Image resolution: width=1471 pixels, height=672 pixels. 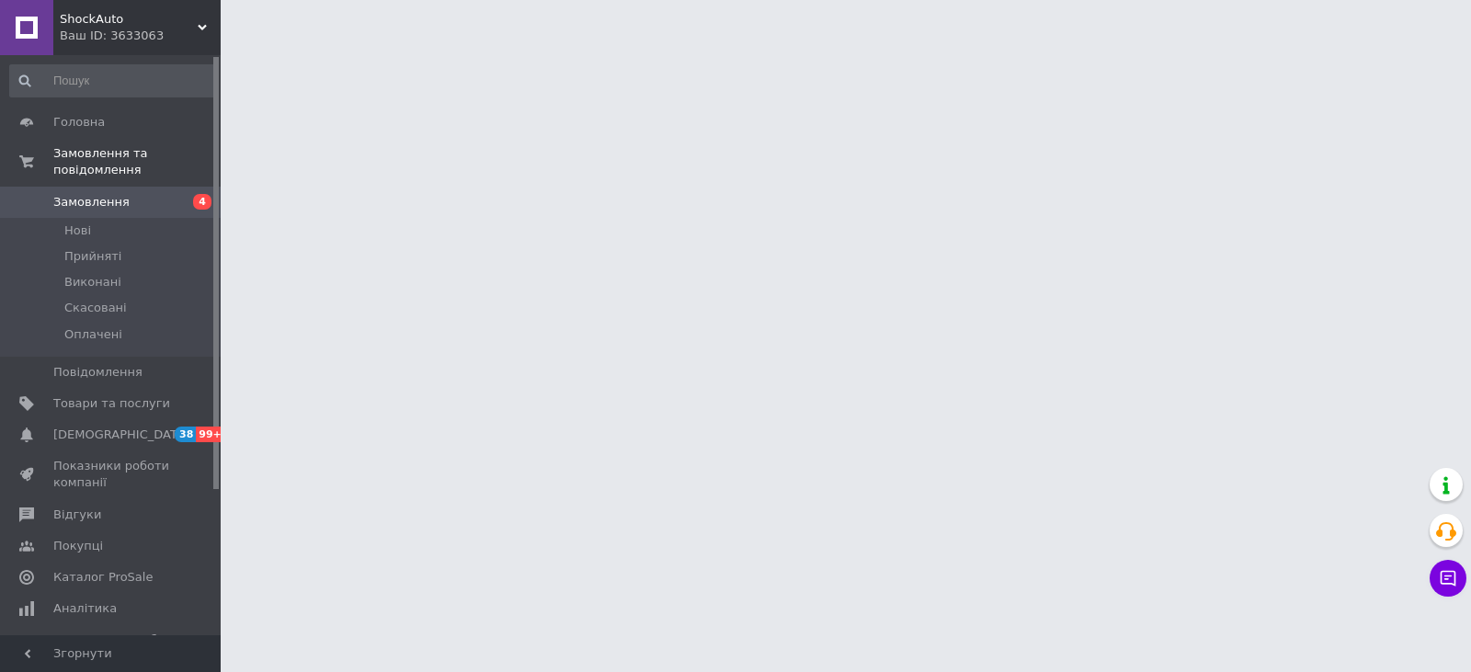 What do you see at coordinates (111, 648) in the screenshot?
I see `span: Інструменти веб-майстра та SEO` at bounding box center [111, 648].